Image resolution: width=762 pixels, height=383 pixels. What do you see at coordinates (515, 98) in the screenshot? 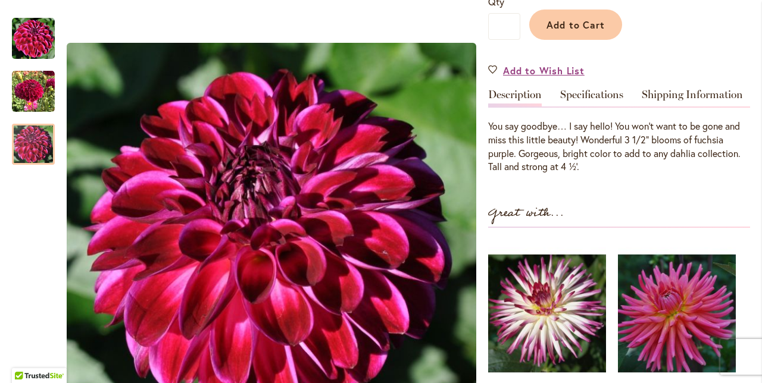
I see `a: Description` at bounding box center [515, 98].